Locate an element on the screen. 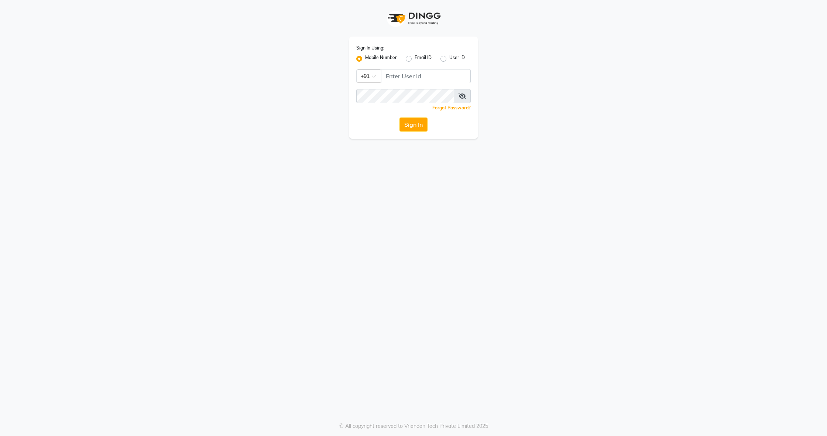 The width and height of the screenshot is (827, 436). label: Email ID is located at coordinates (423, 59).